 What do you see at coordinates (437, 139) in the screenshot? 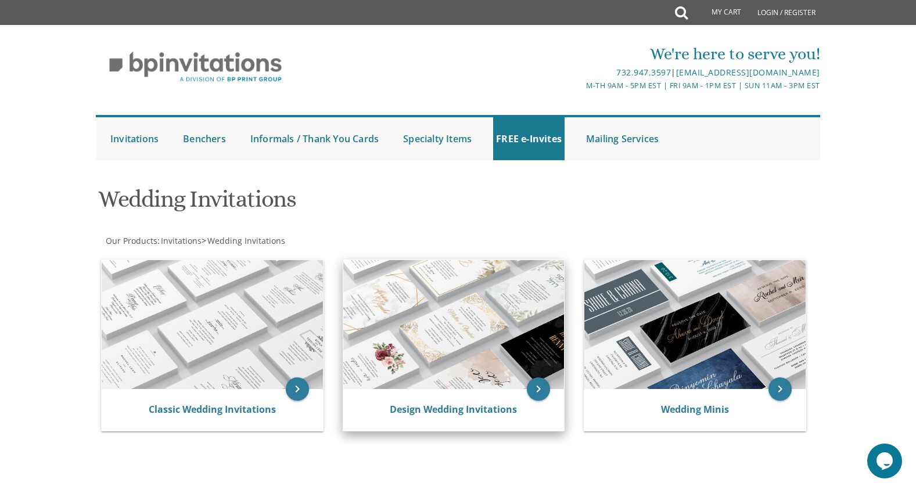
I see `a: Specialty Items` at bounding box center [437, 139].